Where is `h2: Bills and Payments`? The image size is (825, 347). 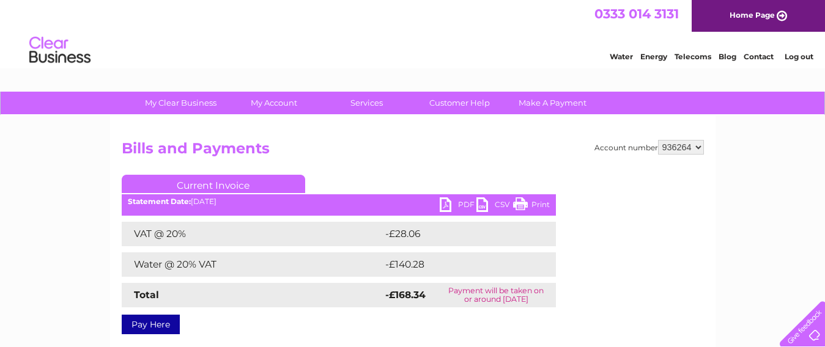 h2: Bills and Payments is located at coordinates (413, 152).